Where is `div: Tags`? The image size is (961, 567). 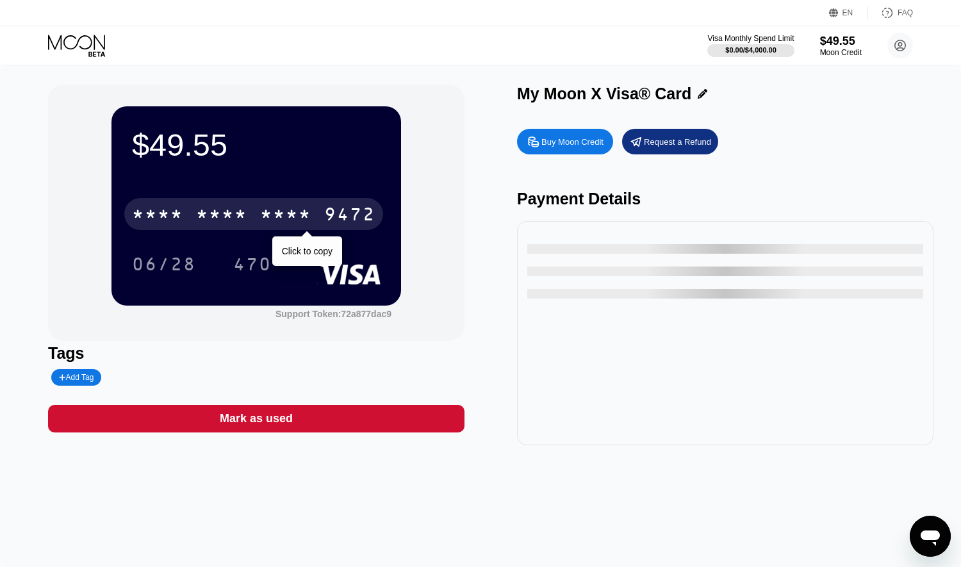 div: Tags is located at coordinates (256, 353).